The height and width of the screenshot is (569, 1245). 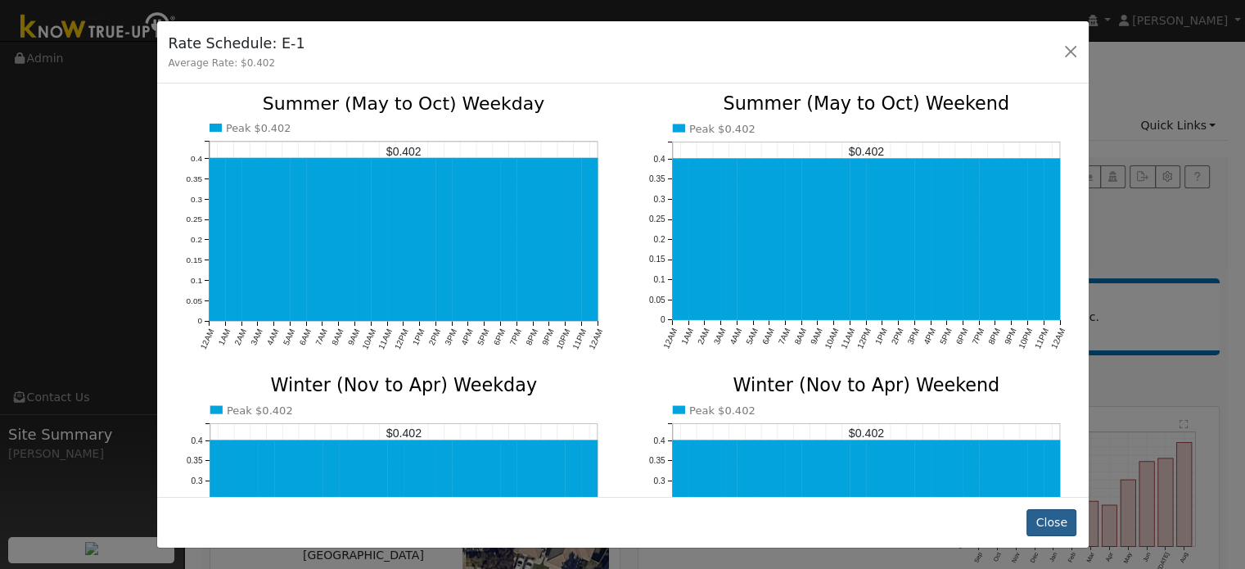 I want to click on text: Summer (May to Oct) Weekend, so click(x=867, y=104).